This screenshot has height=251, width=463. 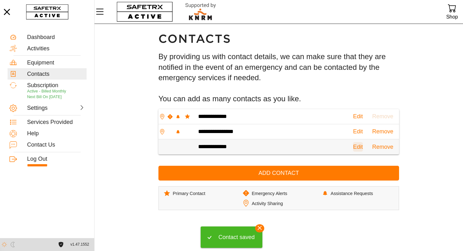 What do you see at coordinates (47, 91) in the screenshot?
I see `span: Active - Billed Monthly` at bounding box center [47, 91].